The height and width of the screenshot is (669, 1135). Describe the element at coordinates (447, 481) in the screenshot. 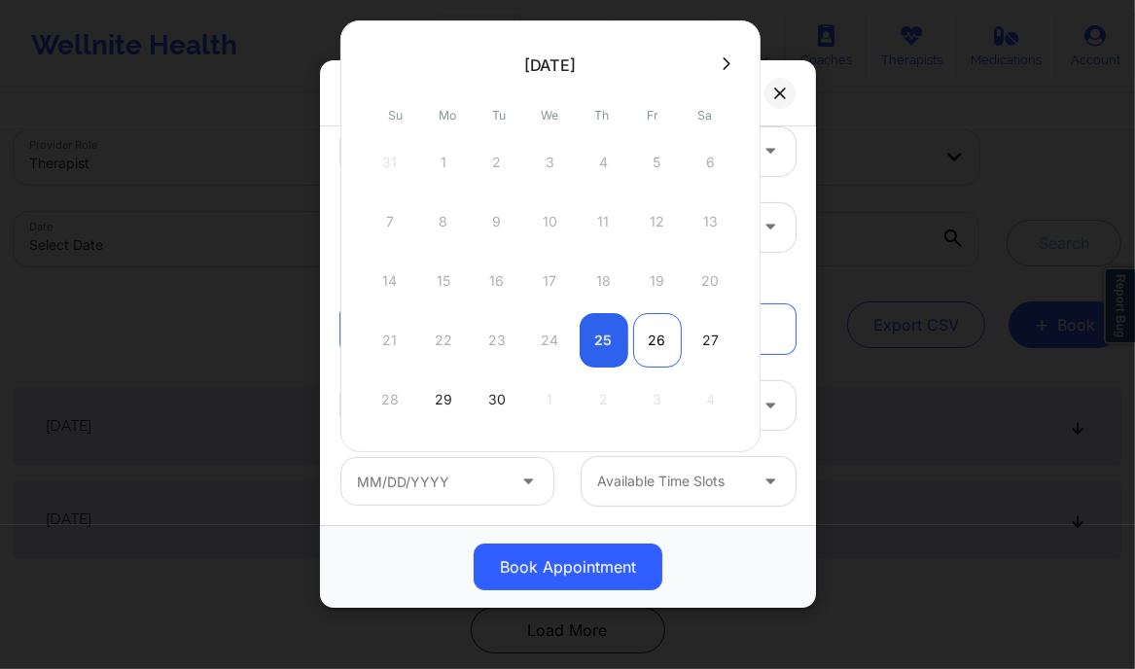

I see `input: MM/DD/YYYY` at that location.